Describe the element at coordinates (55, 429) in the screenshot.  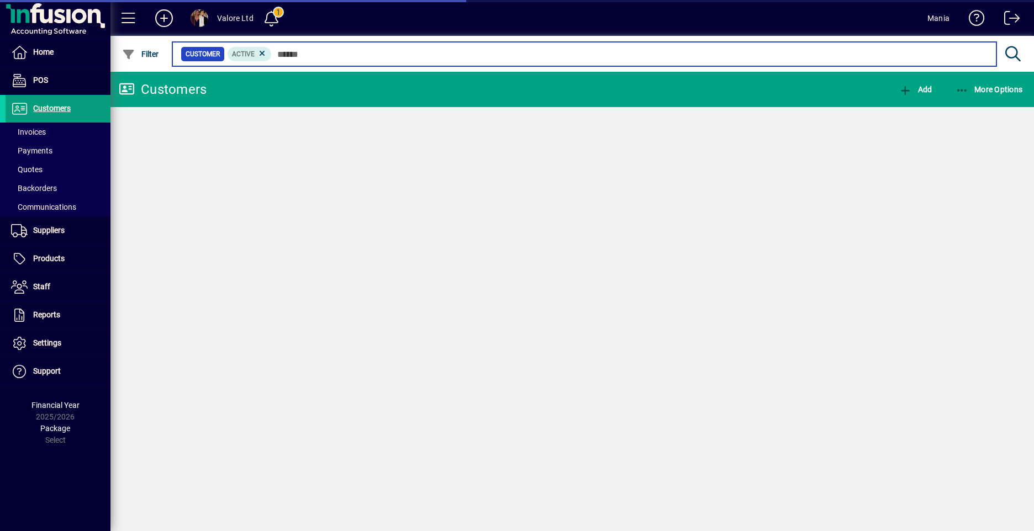
I see `span: Package` at that location.